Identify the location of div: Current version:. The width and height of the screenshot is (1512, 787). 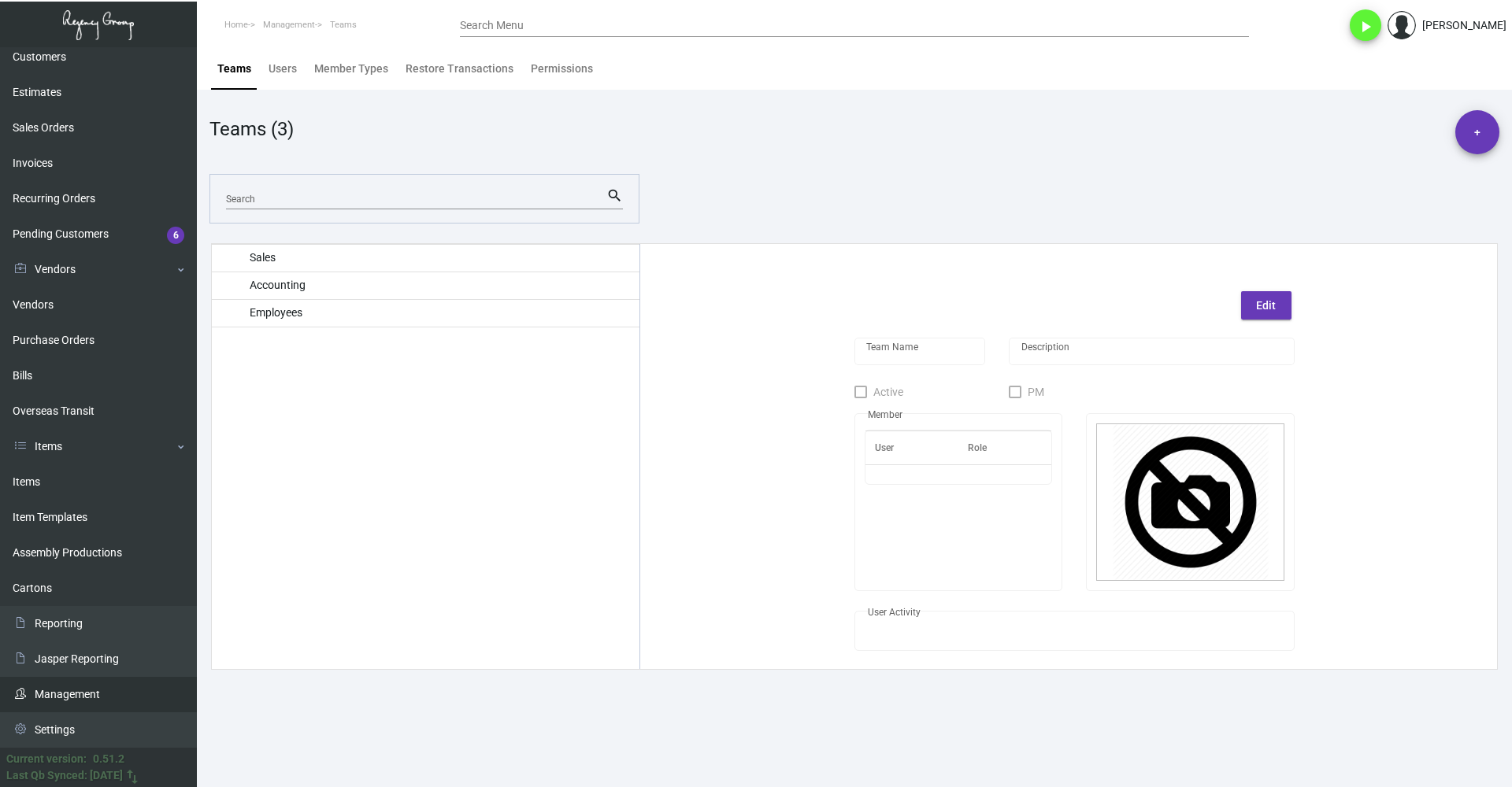
(47, 759).